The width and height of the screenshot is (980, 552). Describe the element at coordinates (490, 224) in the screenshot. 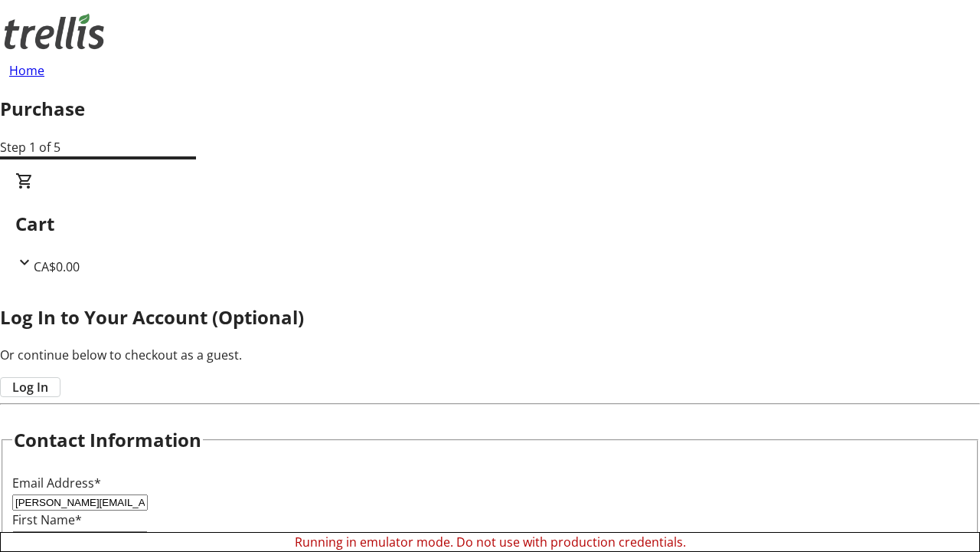

I see `div: CartCA$0.00` at that location.